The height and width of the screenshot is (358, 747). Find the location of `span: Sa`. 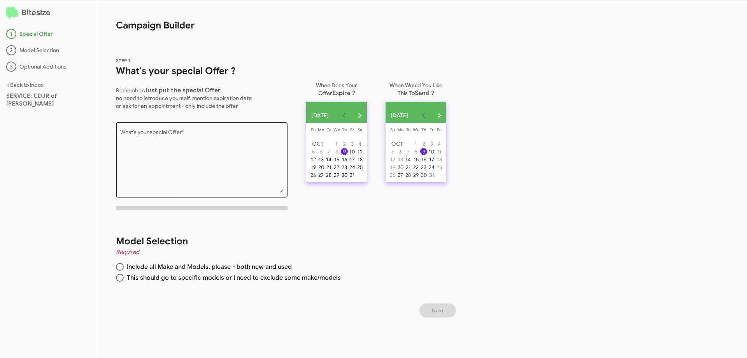

span: Sa is located at coordinates (360, 130).